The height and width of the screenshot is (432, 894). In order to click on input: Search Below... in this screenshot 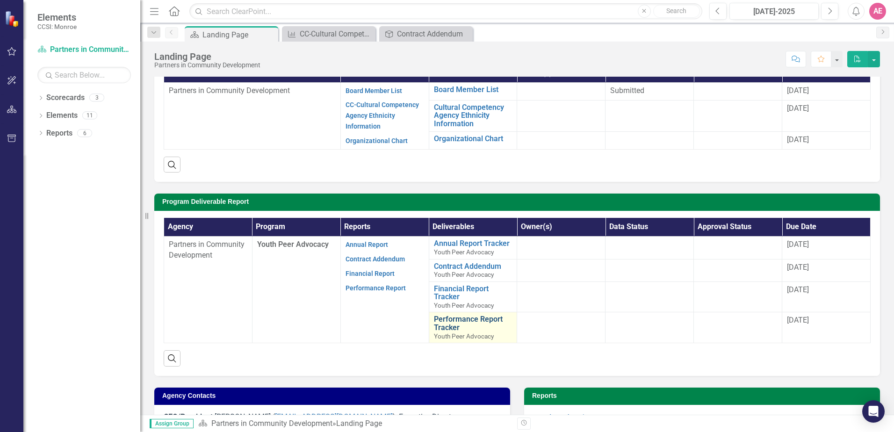, I will do `click(84, 75)`.